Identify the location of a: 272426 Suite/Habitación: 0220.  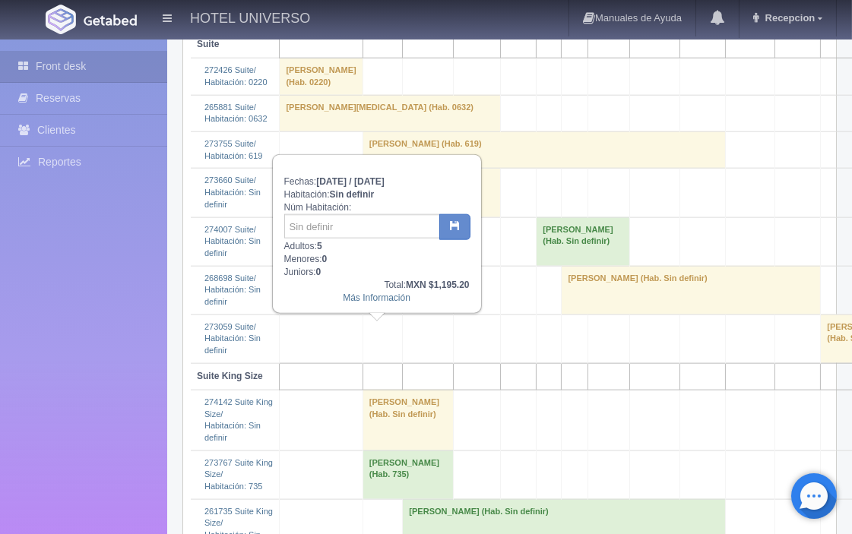
(236, 76).